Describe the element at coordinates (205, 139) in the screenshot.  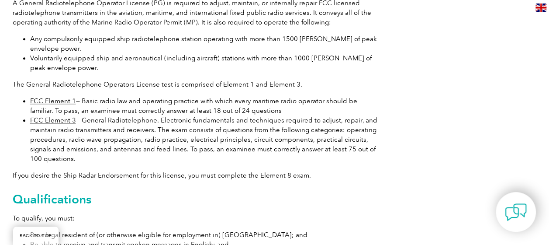
I see `li: — General Radiotelephone. Electronic fundamentals and techniques required to adjust, repair, and ...` at that location.